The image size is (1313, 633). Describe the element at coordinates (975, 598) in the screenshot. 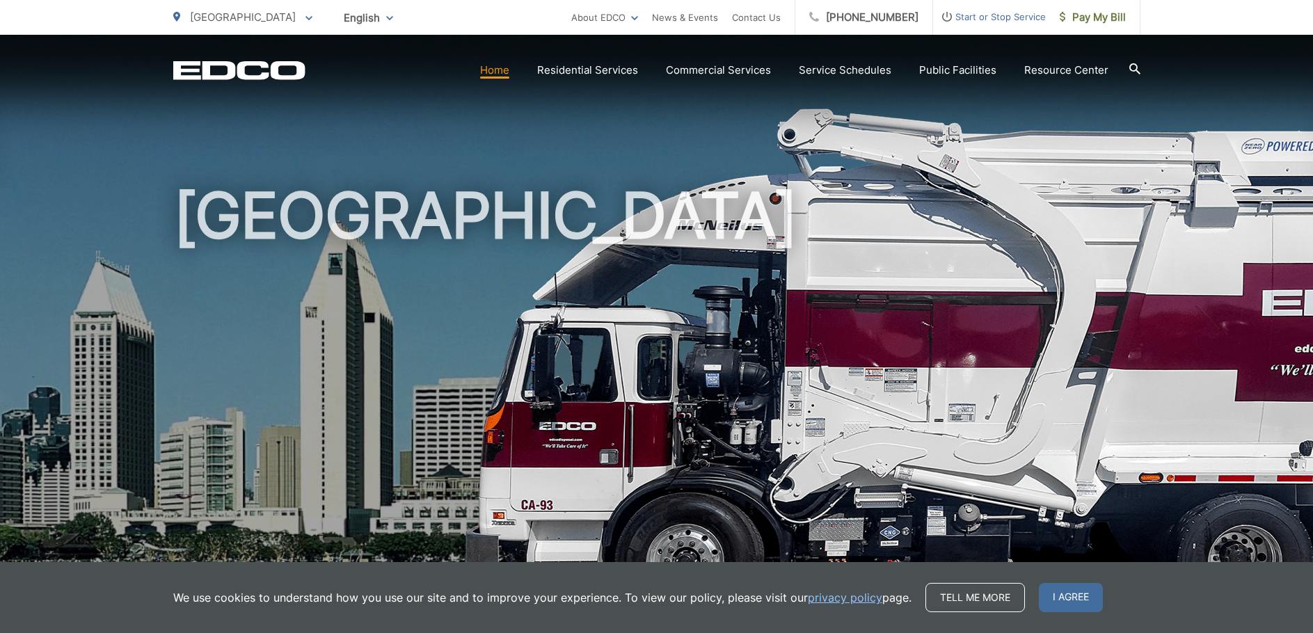

I see `a: Tell me more` at that location.